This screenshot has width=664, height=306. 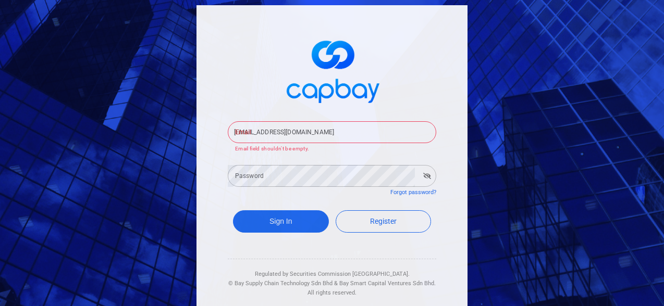 I want to click on button: Sign In, so click(x=281, y=221).